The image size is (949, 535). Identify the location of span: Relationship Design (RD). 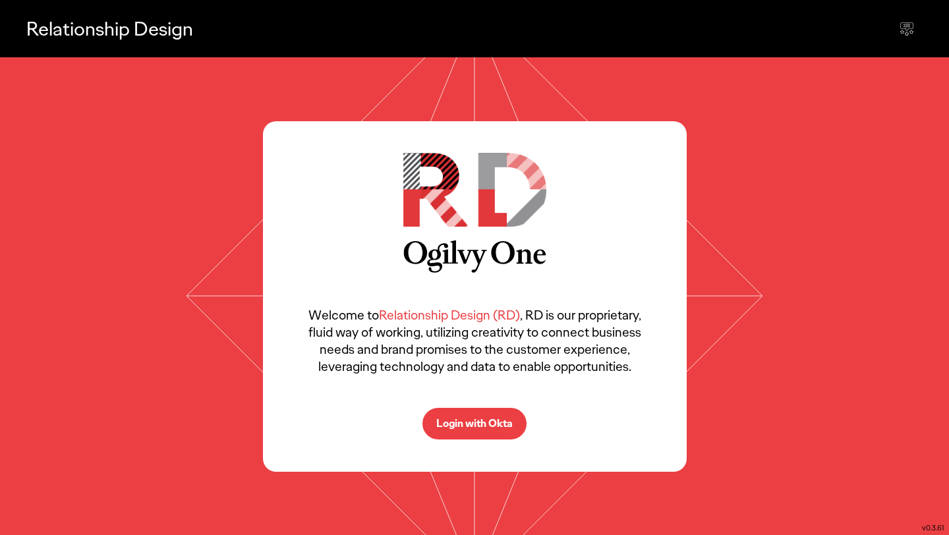
(449, 315).